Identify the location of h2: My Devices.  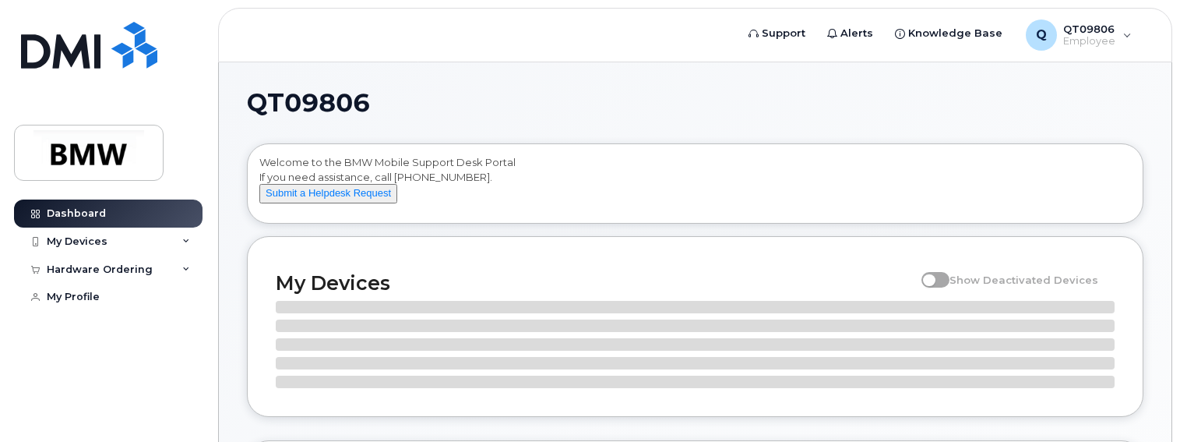
(594, 283).